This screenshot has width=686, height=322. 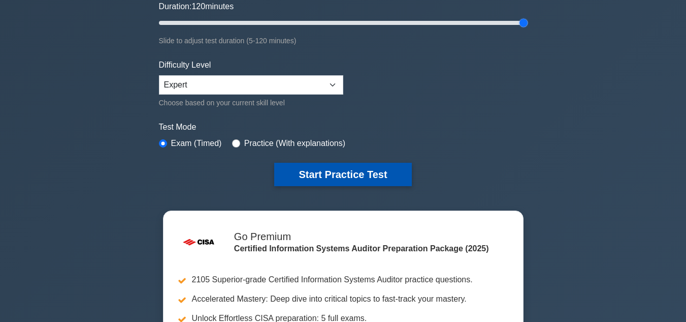 I want to click on button: Start Practice Test, so click(x=343, y=174).